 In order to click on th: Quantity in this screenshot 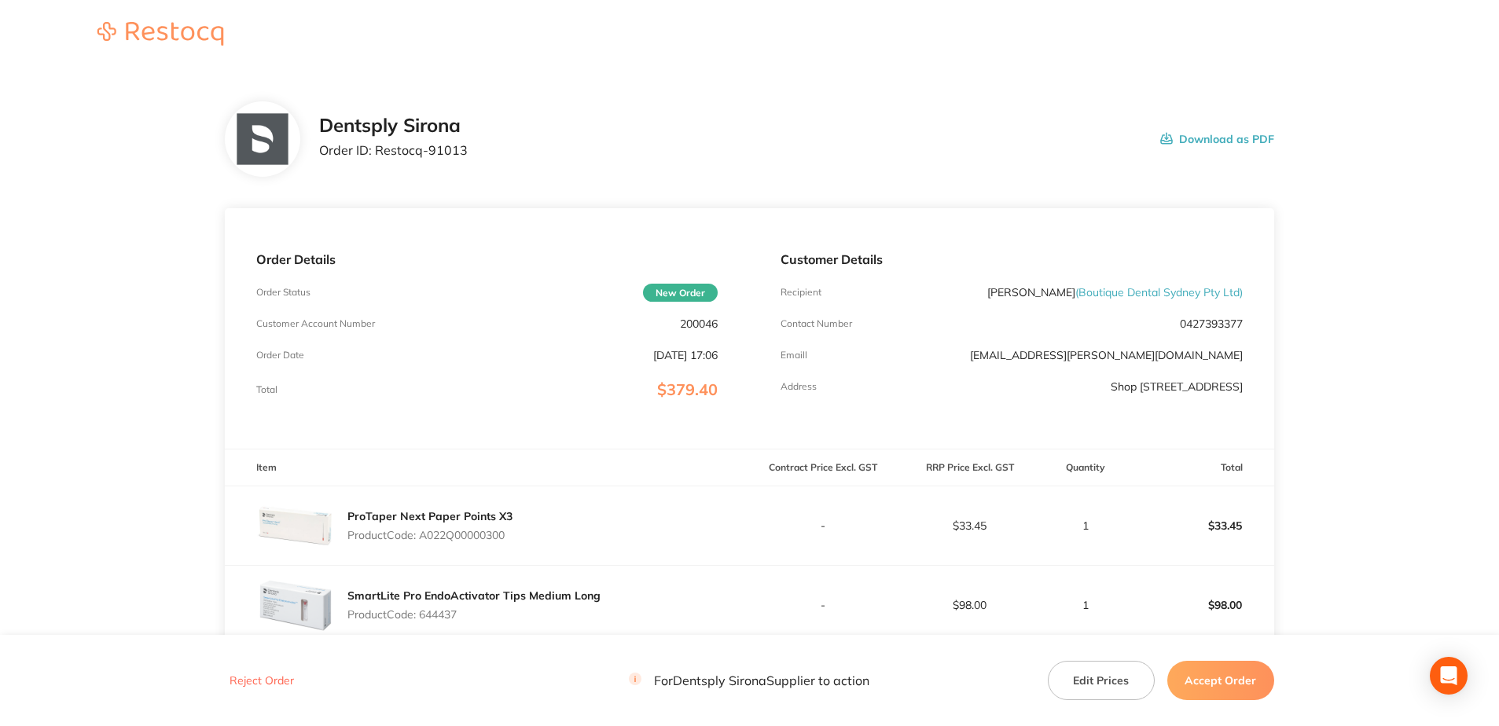, I will do `click(1084, 468)`.